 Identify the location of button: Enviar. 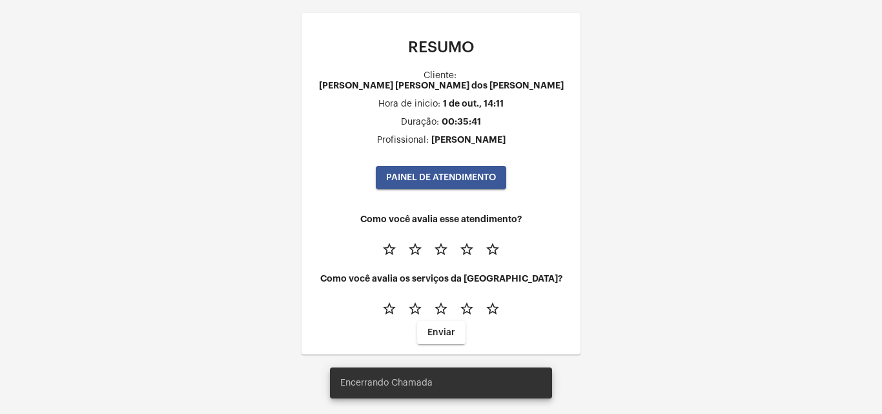
(441, 332).